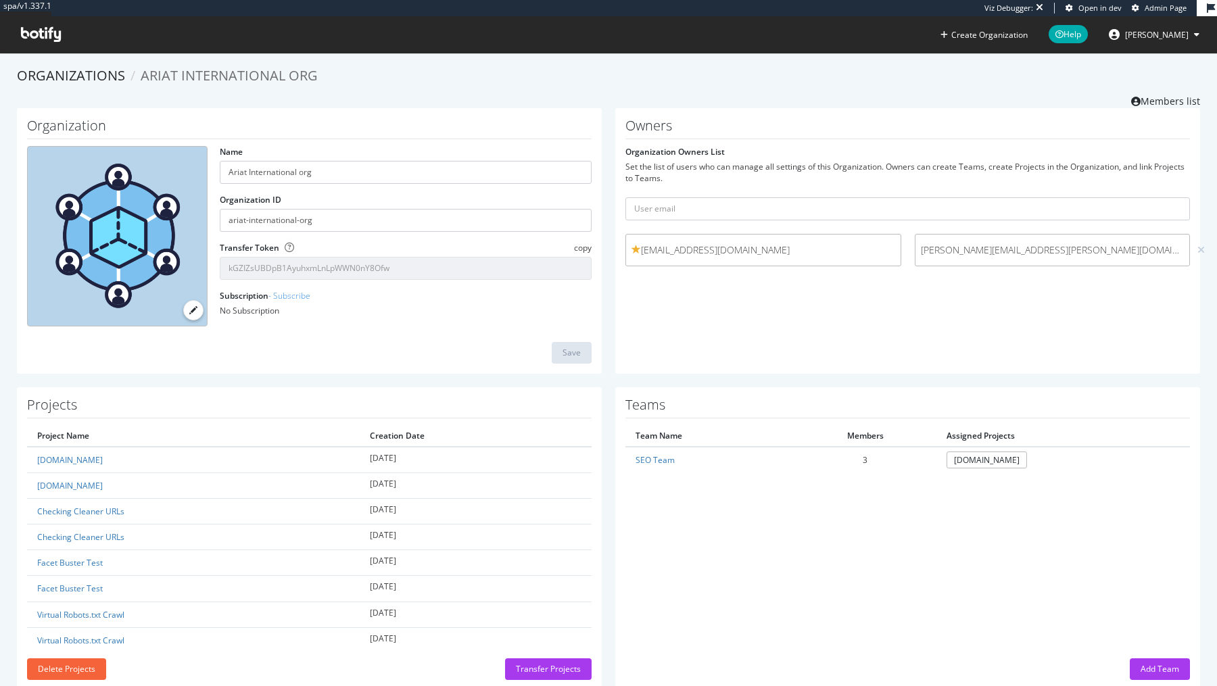 This screenshot has width=1217, height=686. I want to click on button: Add Team, so click(1160, 669).